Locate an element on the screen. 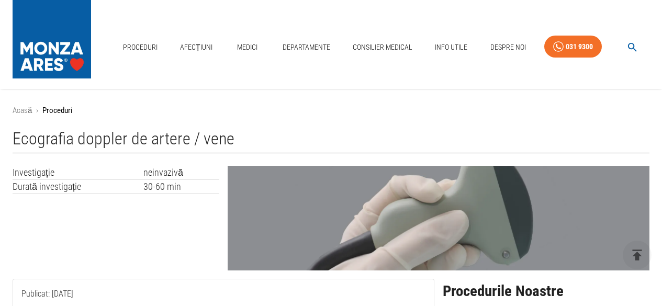  nav: breadcrumb is located at coordinates (331, 110).